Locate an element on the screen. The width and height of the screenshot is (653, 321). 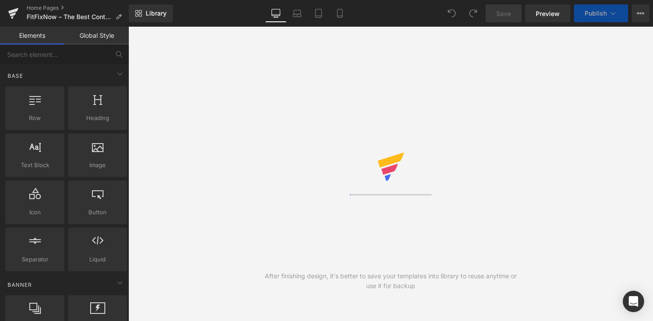
span: Icon is located at coordinates (35, 212).